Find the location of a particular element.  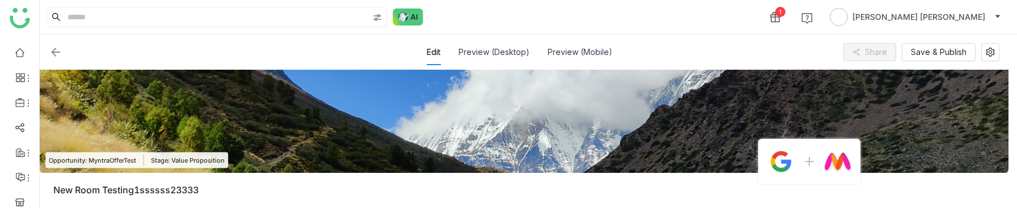

div: New Room Testing1ssssss23333 is located at coordinates (531, 190).